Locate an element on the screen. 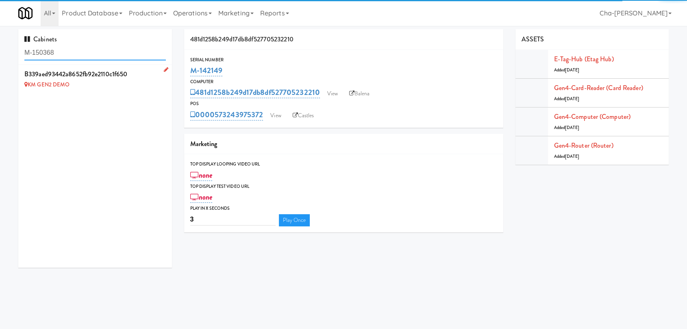  div: Top Display Looping Video Url is located at coordinates (343, 165).